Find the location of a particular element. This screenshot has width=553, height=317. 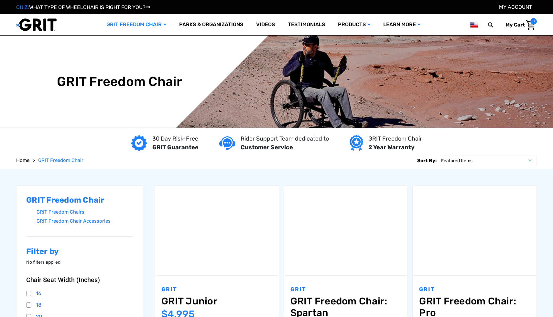

span: Home is located at coordinates (23, 160).